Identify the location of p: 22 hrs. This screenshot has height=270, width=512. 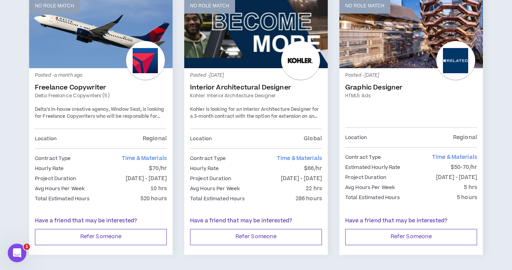
(314, 189).